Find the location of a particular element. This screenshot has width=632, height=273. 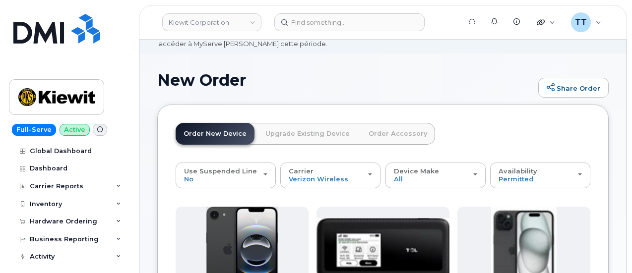

span: Device Make is located at coordinates (416, 171).